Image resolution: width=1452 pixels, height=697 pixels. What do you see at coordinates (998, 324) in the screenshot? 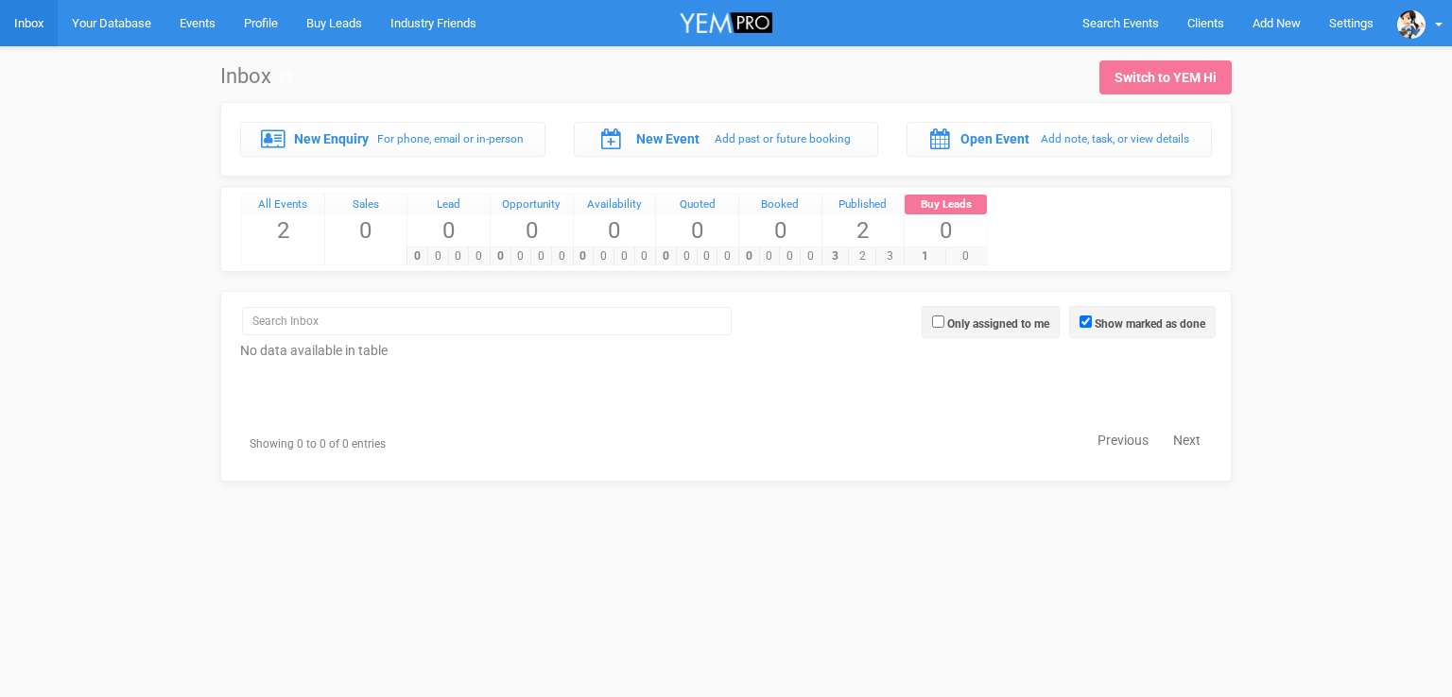
I see `label: Only assigned to me` at bounding box center [998, 324].